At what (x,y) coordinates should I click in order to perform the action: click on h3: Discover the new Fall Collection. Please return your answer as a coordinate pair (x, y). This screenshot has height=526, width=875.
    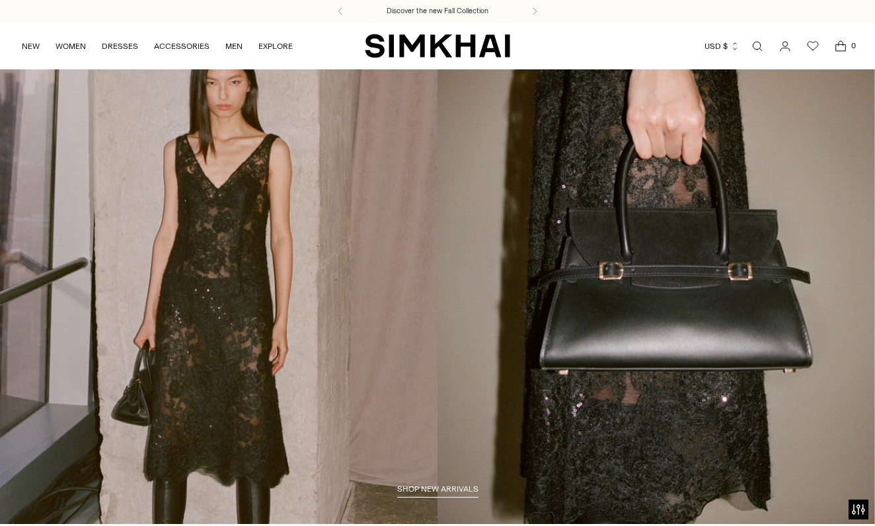
    Looking at the image, I should click on (438, 11).